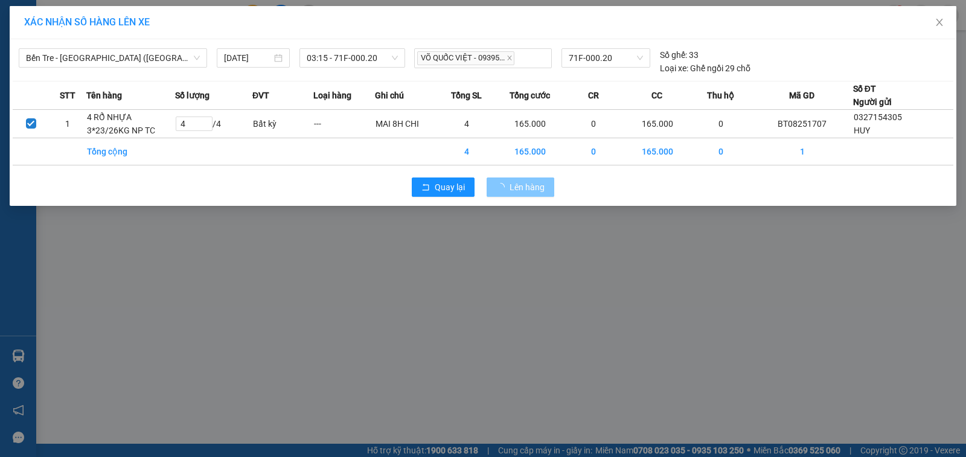 The image size is (966, 457). Describe the element at coordinates (465, 58) in the screenshot. I see `span: VÕ QUỐC VIỆT - 09395...` at that location.